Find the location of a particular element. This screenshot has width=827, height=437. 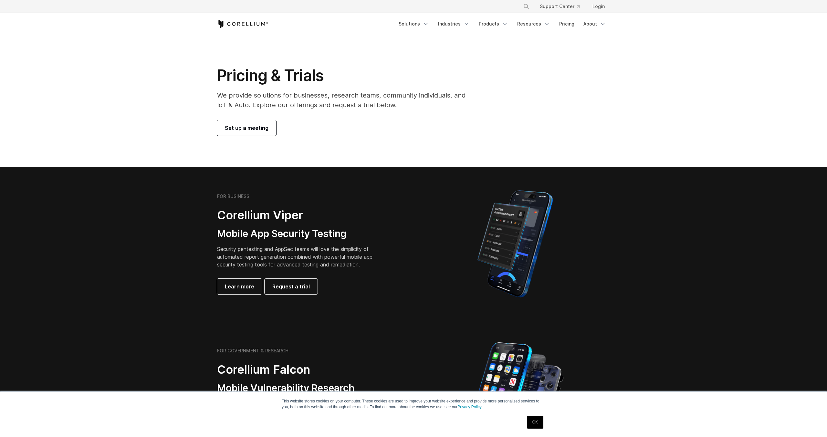

a: Solutions is located at coordinates (414, 24).